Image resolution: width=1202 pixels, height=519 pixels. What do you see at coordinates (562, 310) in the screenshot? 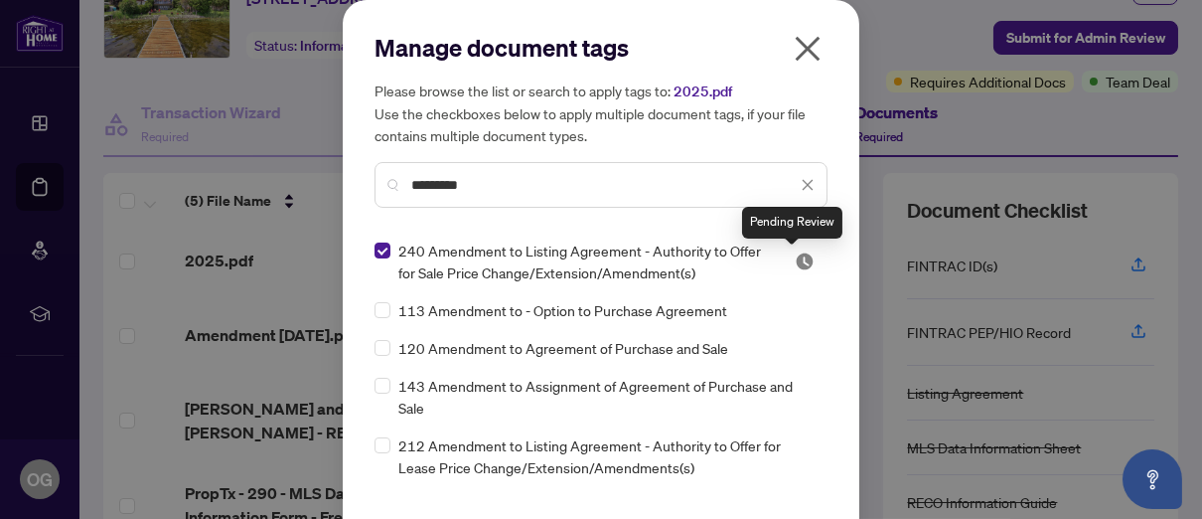
I see `span: 113 Amendment to - Option to Purchase Agreement` at bounding box center [562, 310].